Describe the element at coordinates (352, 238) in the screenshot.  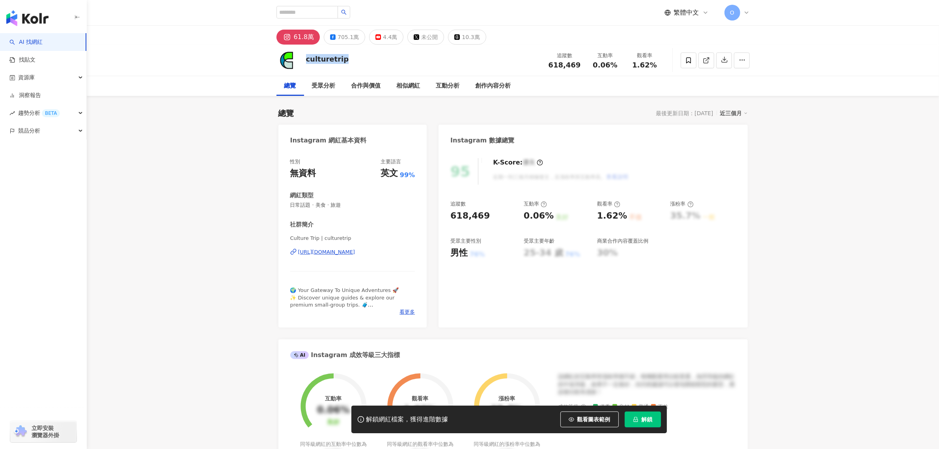
I see `span: Culture Trip | culturetrip` at that location.